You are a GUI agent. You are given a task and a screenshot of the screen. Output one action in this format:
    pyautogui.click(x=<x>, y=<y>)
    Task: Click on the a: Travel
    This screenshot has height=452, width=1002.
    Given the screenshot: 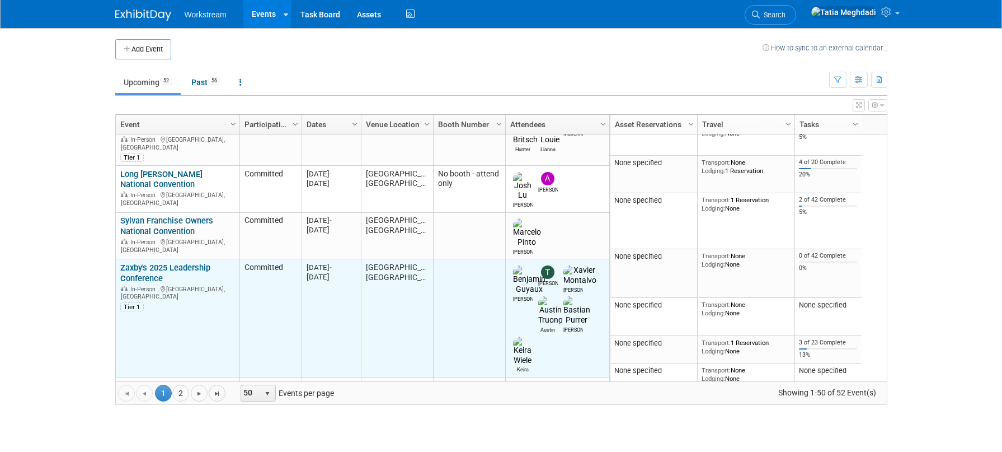 What is the action you would take?
    pyautogui.click(x=745, y=124)
    